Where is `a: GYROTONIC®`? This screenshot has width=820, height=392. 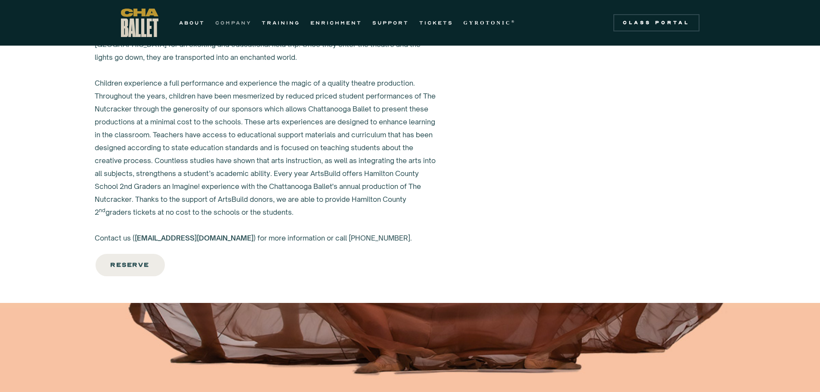
a: GYROTONIC® is located at coordinates (490, 23).